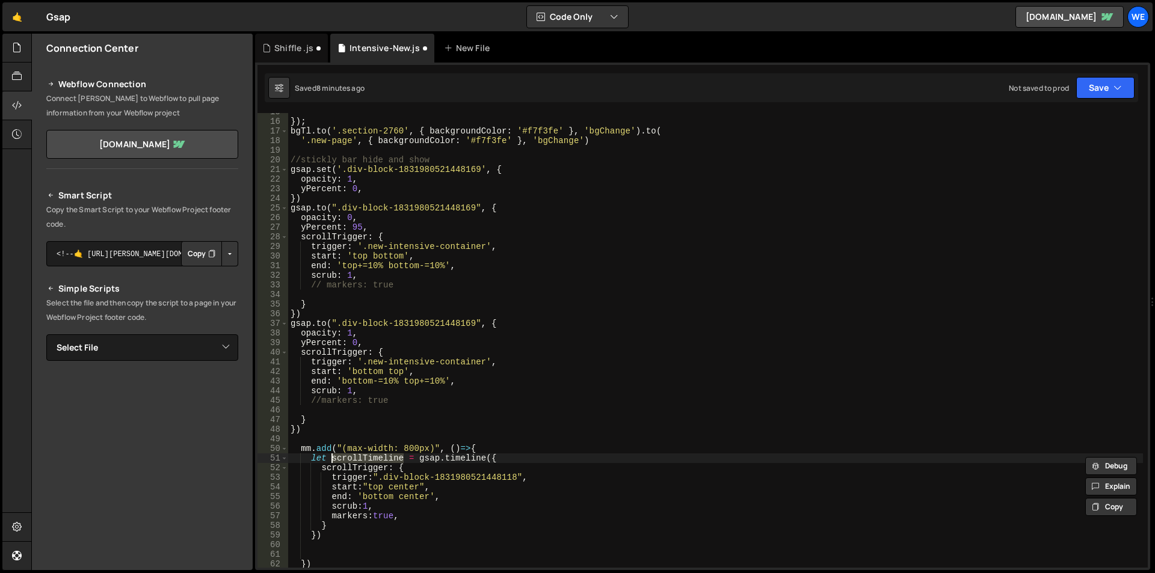  I want to click on div: 23, so click(273, 189).